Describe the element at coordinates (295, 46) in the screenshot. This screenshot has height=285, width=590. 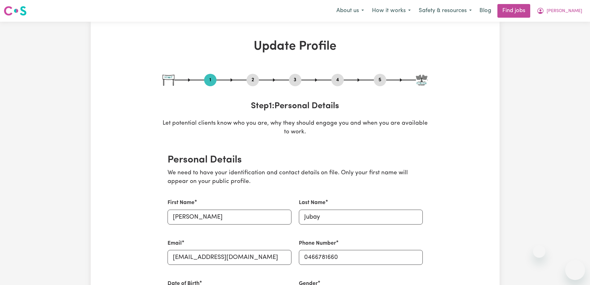
I see `h1: Update Profile` at that location.